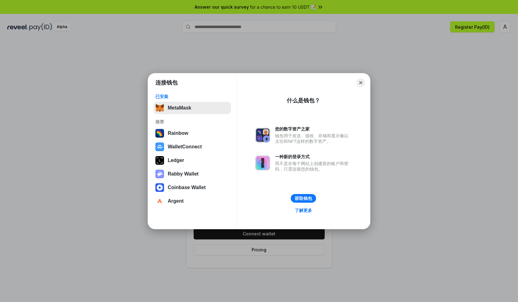 Image resolution: width=518 pixels, height=302 pixels. What do you see at coordinates (160, 160) in the screenshot?
I see `img: svg+xml,%3Csvg%20xmlns%3D%22http%3A%2F%2Fwww.w3.org%2F2000%2Fsvg%22%20width%3D%2228%22%20height%3...` at bounding box center [160, 160].